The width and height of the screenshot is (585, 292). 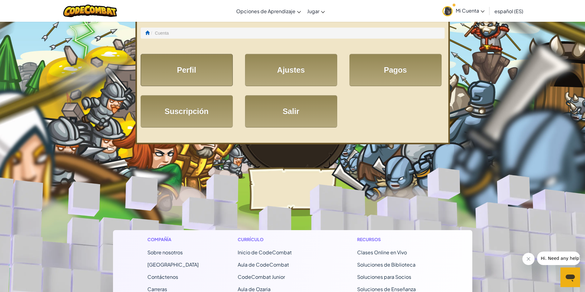 What do you see at coordinates (382, 253) in the screenshot?
I see `a: Clases Online en Vivo` at bounding box center [382, 253].